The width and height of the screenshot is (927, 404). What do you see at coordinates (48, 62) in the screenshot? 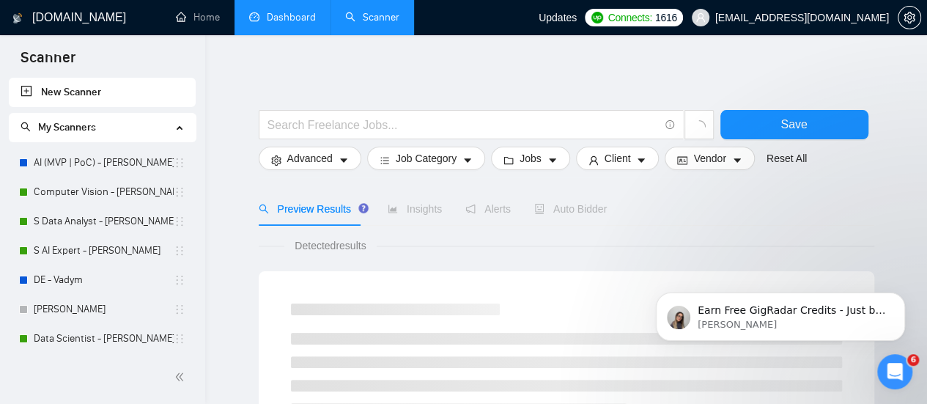
I see `span: Scanner` at bounding box center [48, 62].